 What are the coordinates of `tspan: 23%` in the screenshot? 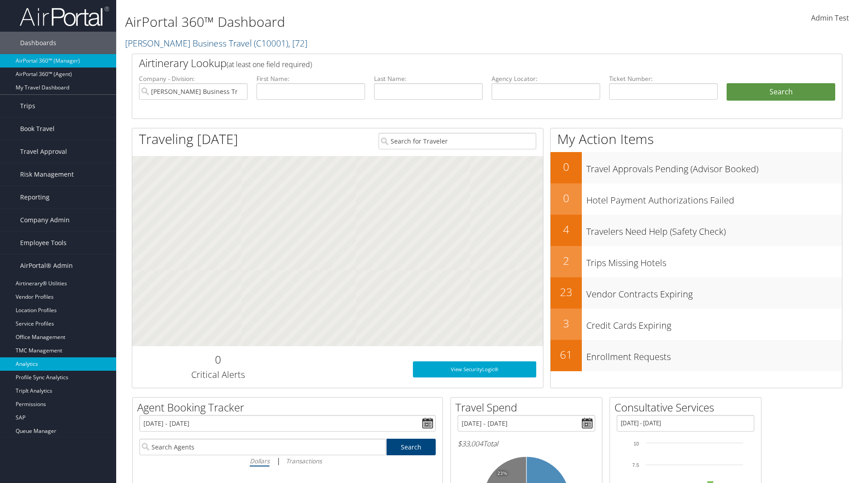 It's located at (503, 474).